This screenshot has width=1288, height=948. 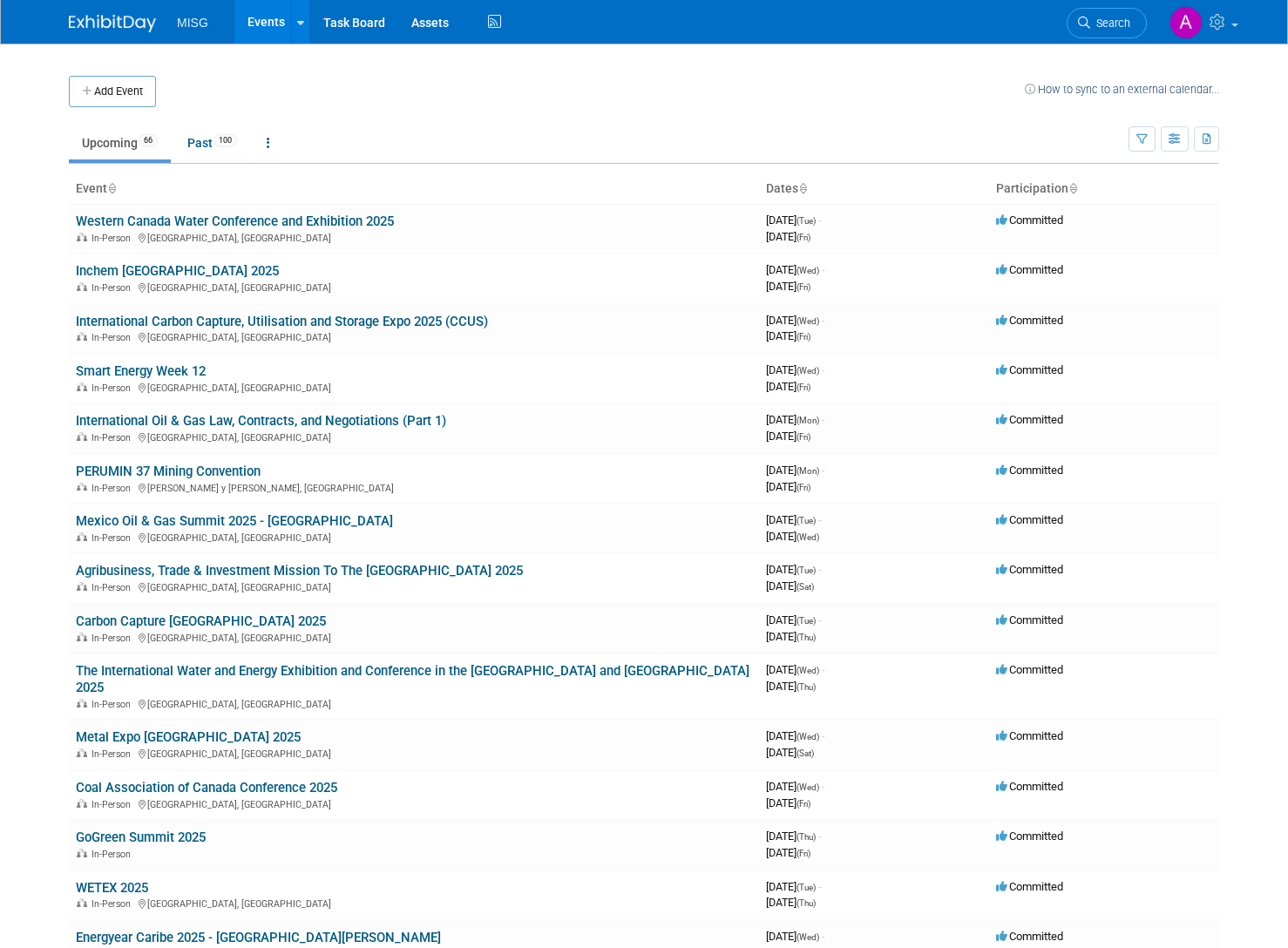 I want to click on a: WETEX 2025, so click(x=112, y=889).